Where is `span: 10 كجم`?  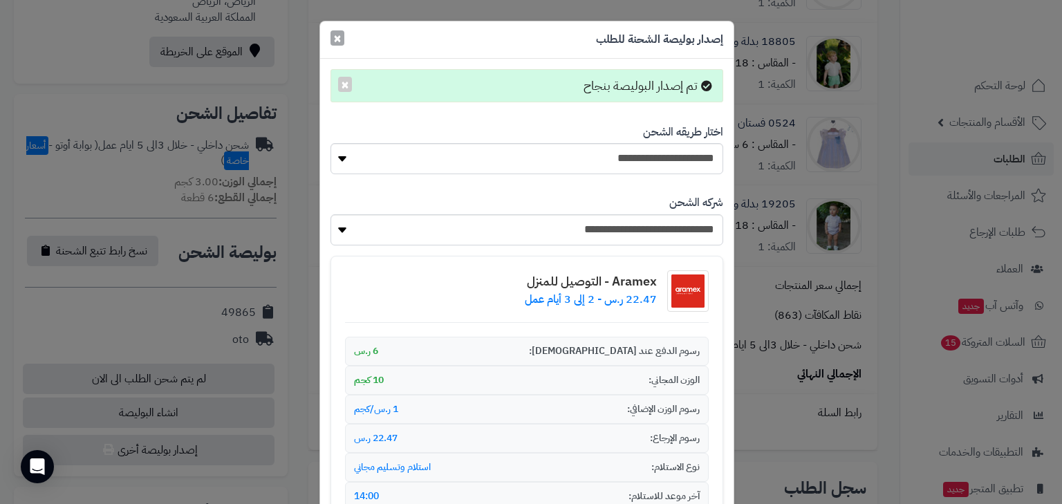
span: 10 كجم is located at coordinates (368, 380).